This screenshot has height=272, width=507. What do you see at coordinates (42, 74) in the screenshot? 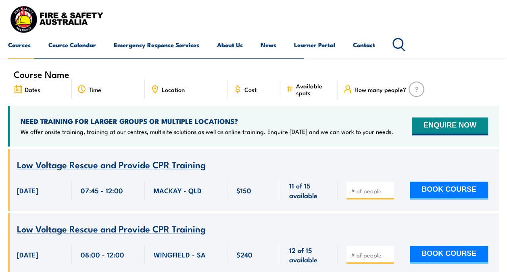
I see `span: Course Name` at bounding box center [42, 74].